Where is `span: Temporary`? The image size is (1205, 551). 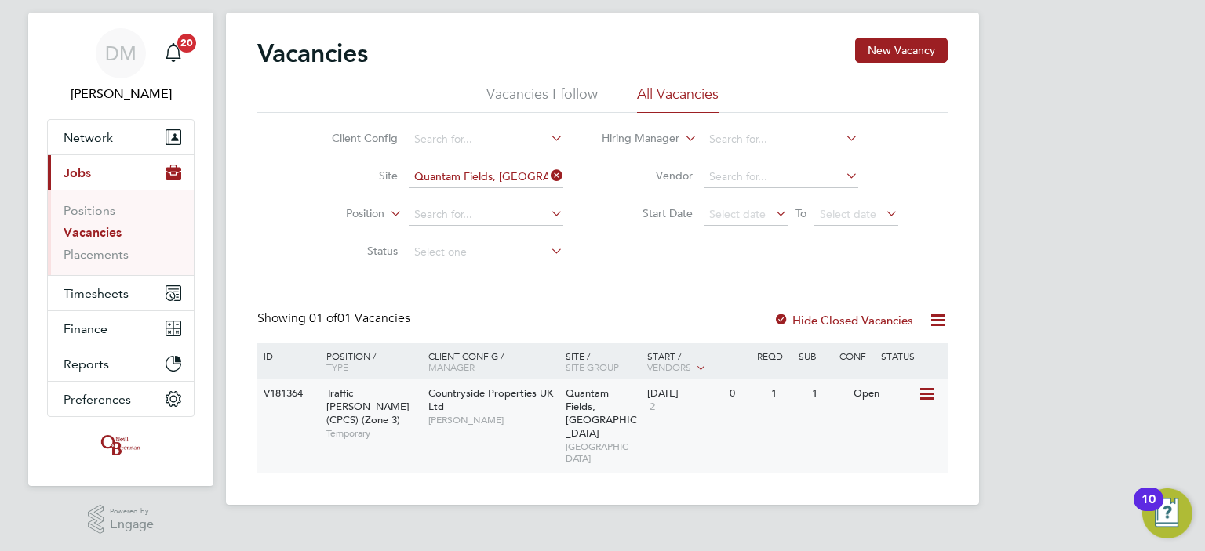
span: Temporary is located at coordinates (373, 434).